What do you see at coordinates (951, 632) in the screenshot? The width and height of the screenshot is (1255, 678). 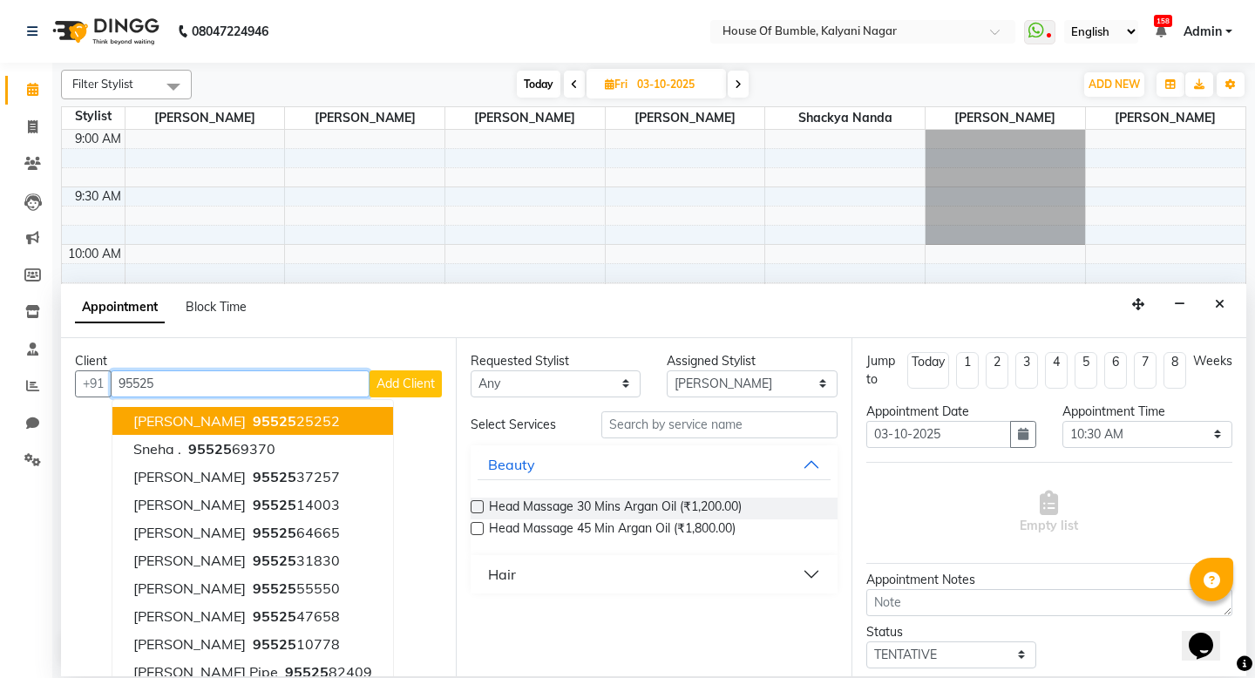 I see `div: Status` at bounding box center [951, 632].